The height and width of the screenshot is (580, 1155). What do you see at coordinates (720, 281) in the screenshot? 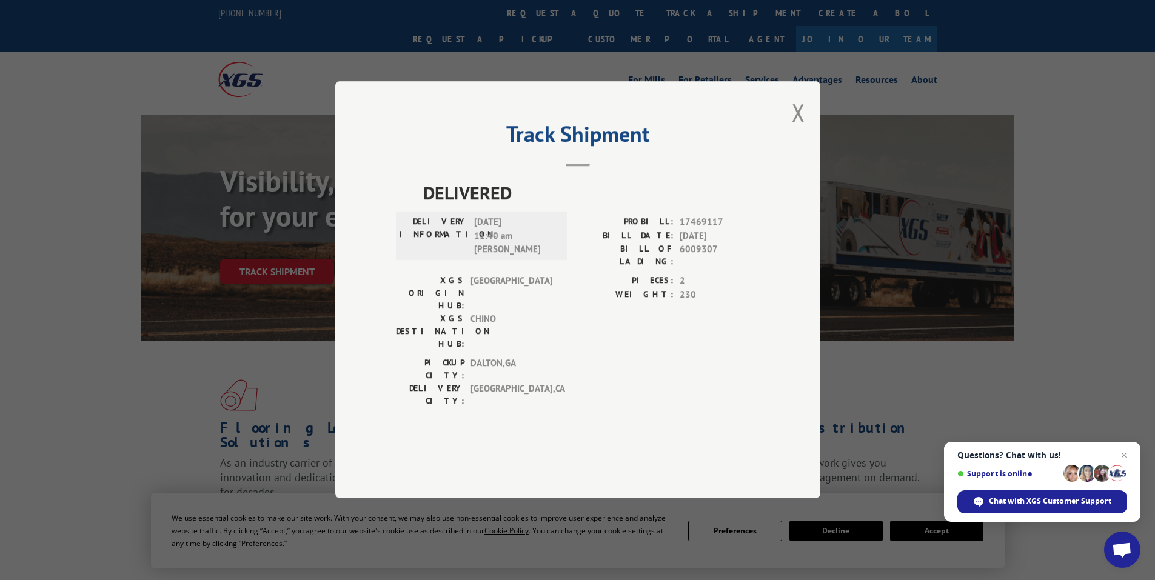
I see `span: 2` at bounding box center [720, 281].